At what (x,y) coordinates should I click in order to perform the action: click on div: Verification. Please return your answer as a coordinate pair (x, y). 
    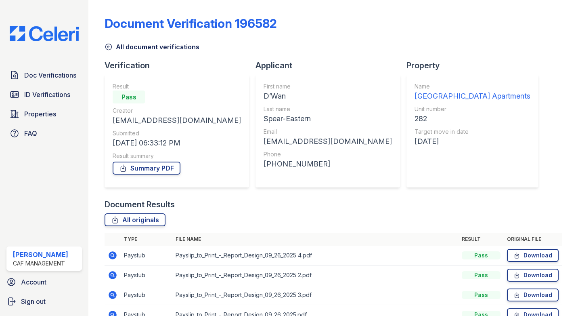
    Looking at the image, I should click on (180, 65).